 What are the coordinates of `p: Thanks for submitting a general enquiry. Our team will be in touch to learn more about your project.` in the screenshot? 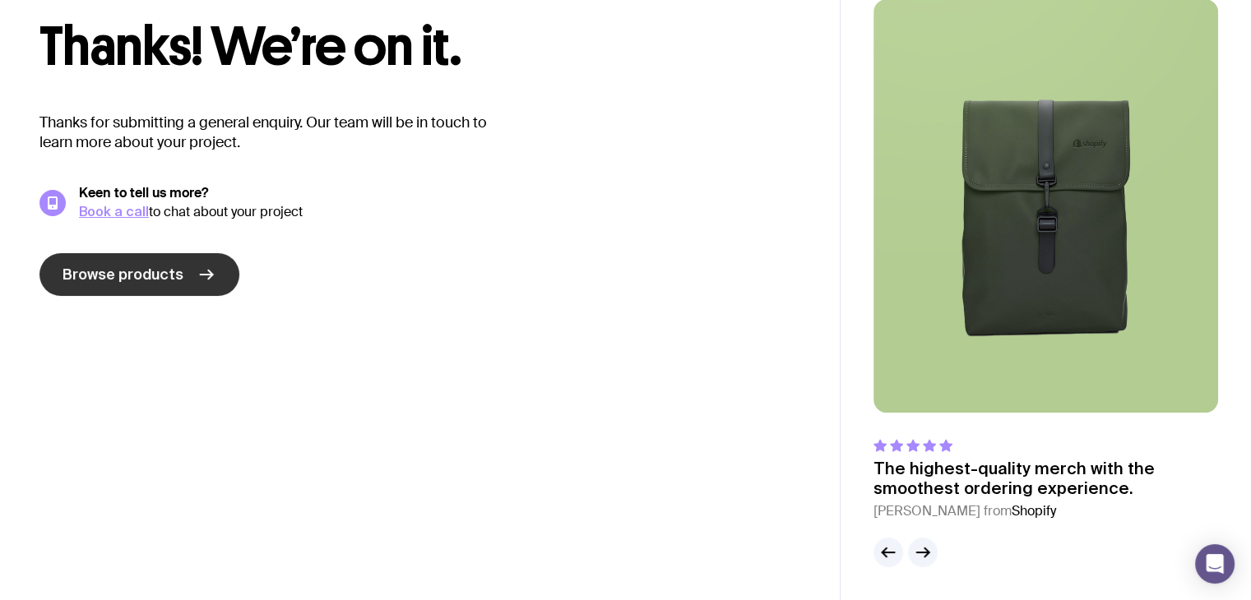 It's located at (276, 132).